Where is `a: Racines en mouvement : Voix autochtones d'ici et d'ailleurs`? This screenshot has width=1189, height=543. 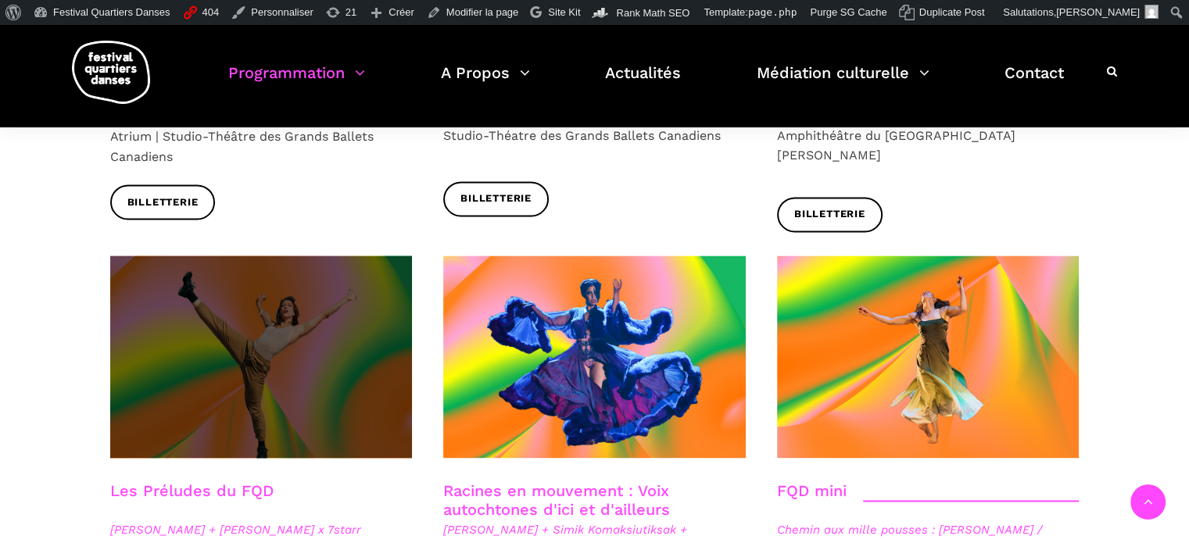
a: Racines en mouvement : Voix autochtones d'ici et d'ailleurs is located at coordinates (557, 500).